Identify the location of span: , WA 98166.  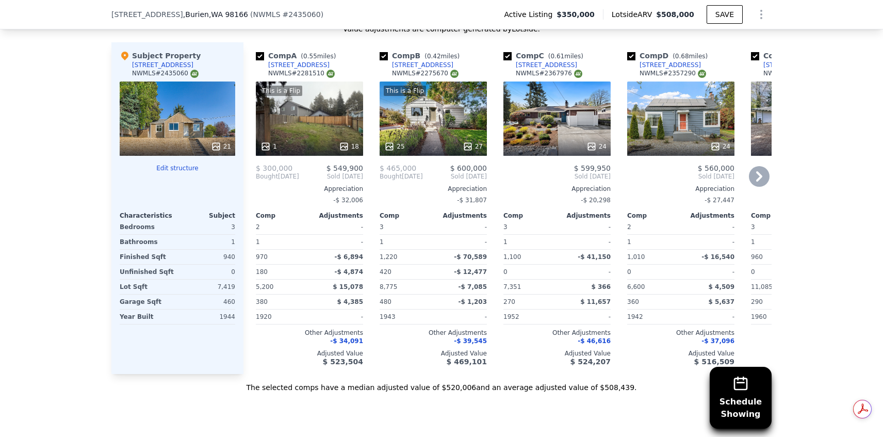
(229, 14).